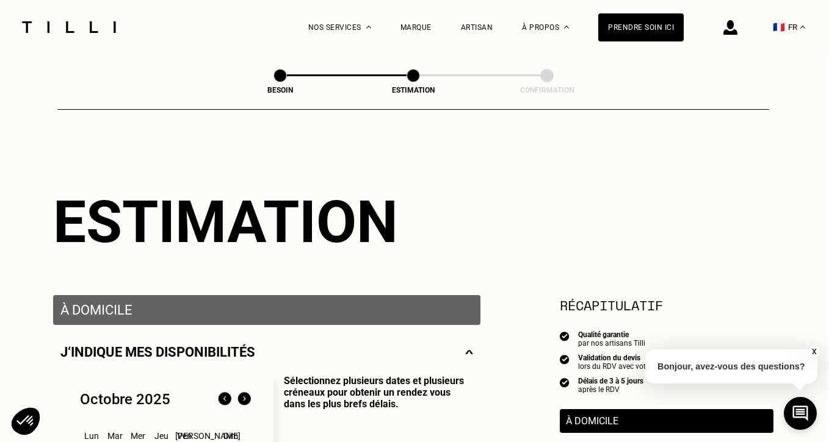  What do you see at coordinates (416, 27) in the screenshot?
I see `div: Marque` at bounding box center [416, 27].